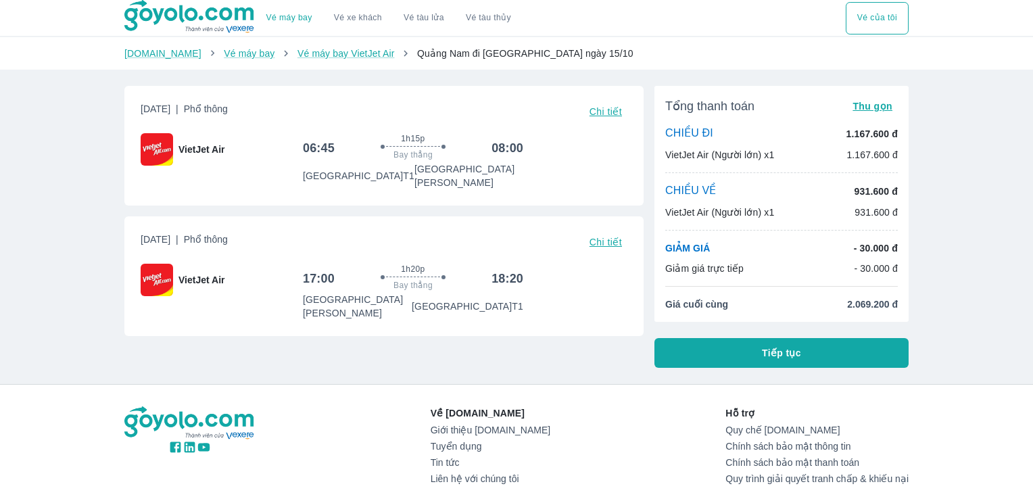 The image size is (1033, 499). Describe the element at coordinates (507, 278) in the screenshot. I see `h6: 18:20` at that location.